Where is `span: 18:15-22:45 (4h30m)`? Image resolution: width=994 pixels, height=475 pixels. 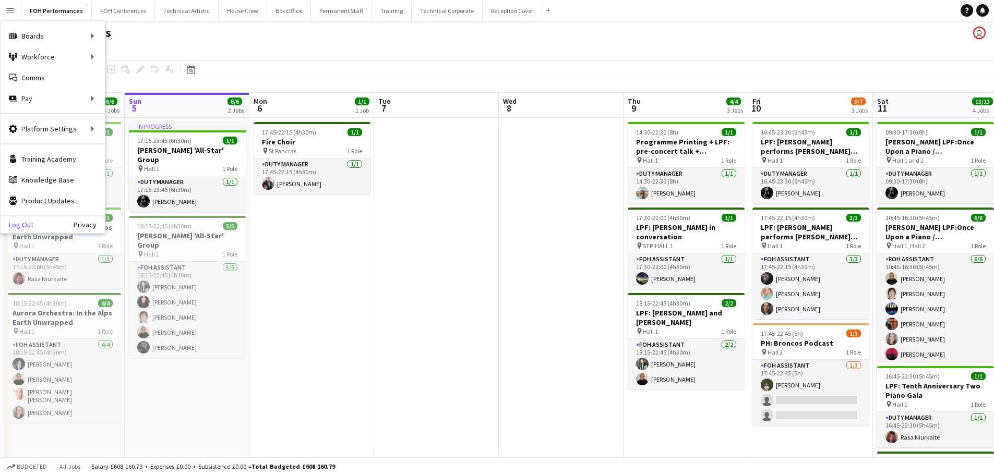 span: 18:15-22:45 (4h30m) is located at coordinates (663, 303).